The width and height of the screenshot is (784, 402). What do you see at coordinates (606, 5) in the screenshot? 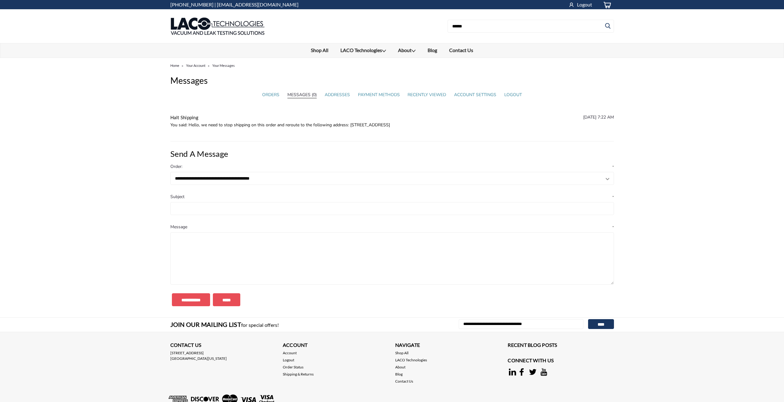
I see `a: cart-preview-dropdown` at bounding box center [606, 5].